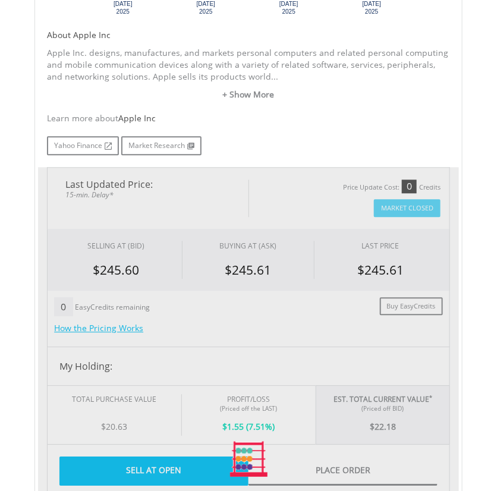  Describe the element at coordinates (248, 95) in the screenshot. I see `a: + Show More` at that location.